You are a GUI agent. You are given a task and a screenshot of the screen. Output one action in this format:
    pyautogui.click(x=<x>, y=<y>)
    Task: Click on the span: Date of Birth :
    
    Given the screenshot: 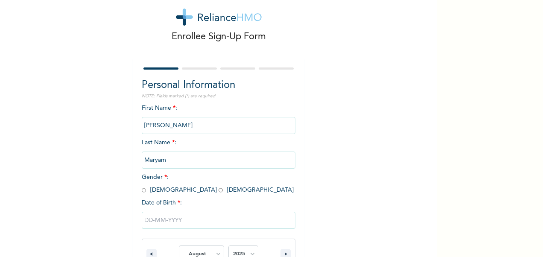 What is the action you would take?
    pyautogui.click(x=162, y=203)
    